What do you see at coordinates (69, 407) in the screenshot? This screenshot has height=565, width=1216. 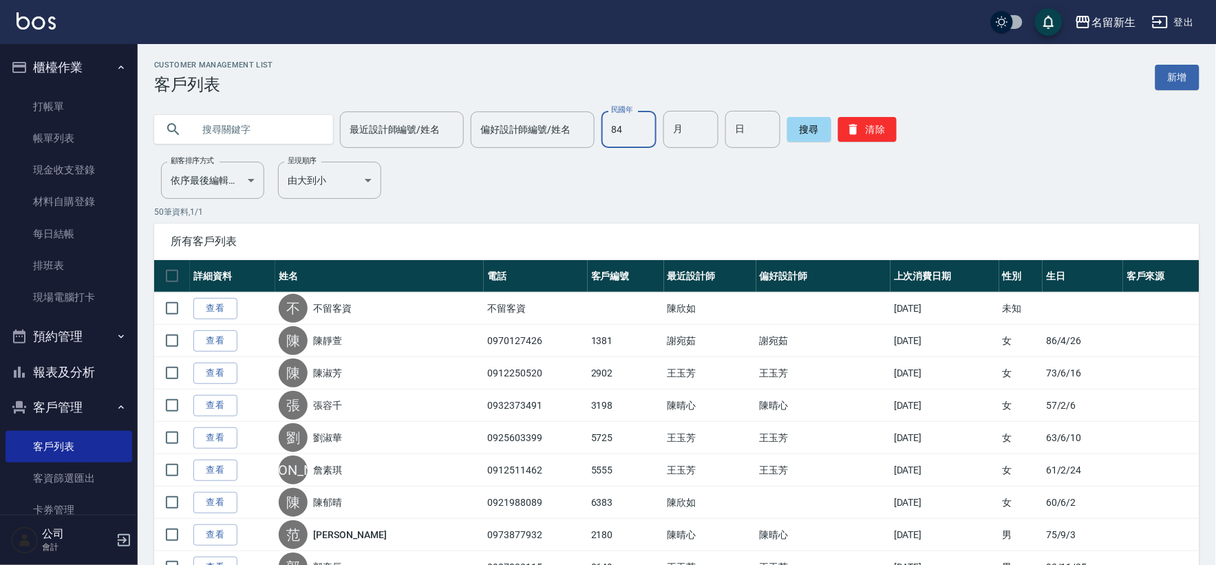 I see `button: 客戶管理` at bounding box center [69, 407].